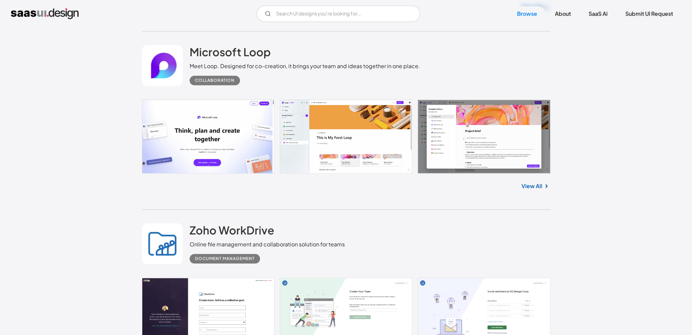  What do you see at coordinates (267, 244) in the screenshot?
I see `div: Online file management and collaboration solution for teams` at bounding box center [267, 244].